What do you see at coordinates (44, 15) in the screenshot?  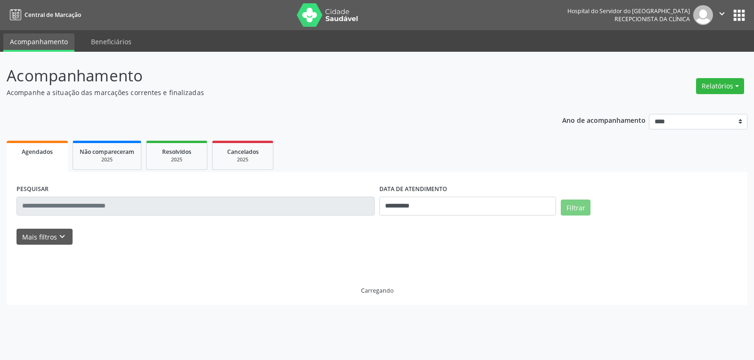 I see `a: Central de Marcação` at bounding box center [44, 15].